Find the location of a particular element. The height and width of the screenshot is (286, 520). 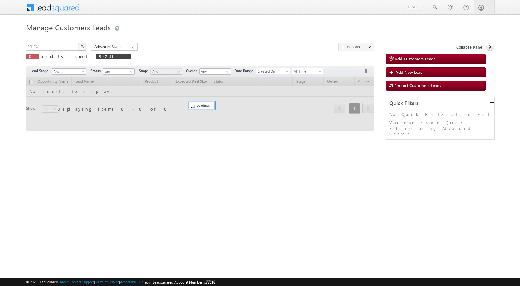

p: No Quick Filter added yet! is located at coordinates (440, 114).